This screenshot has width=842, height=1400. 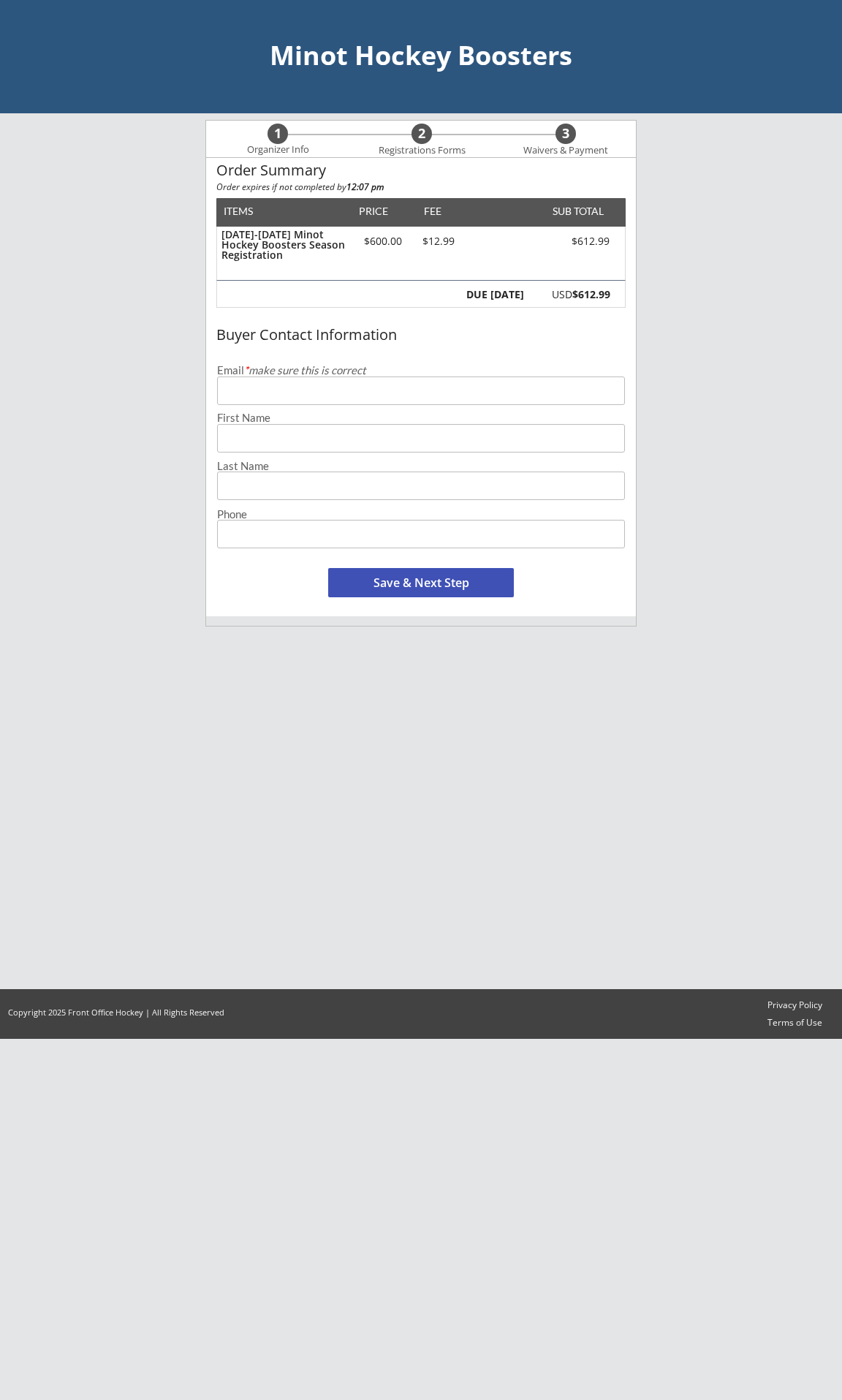 What do you see at coordinates (305, 370) in the screenshot?
I see `em: make sure this is correct` at bounding box center [305, 370].